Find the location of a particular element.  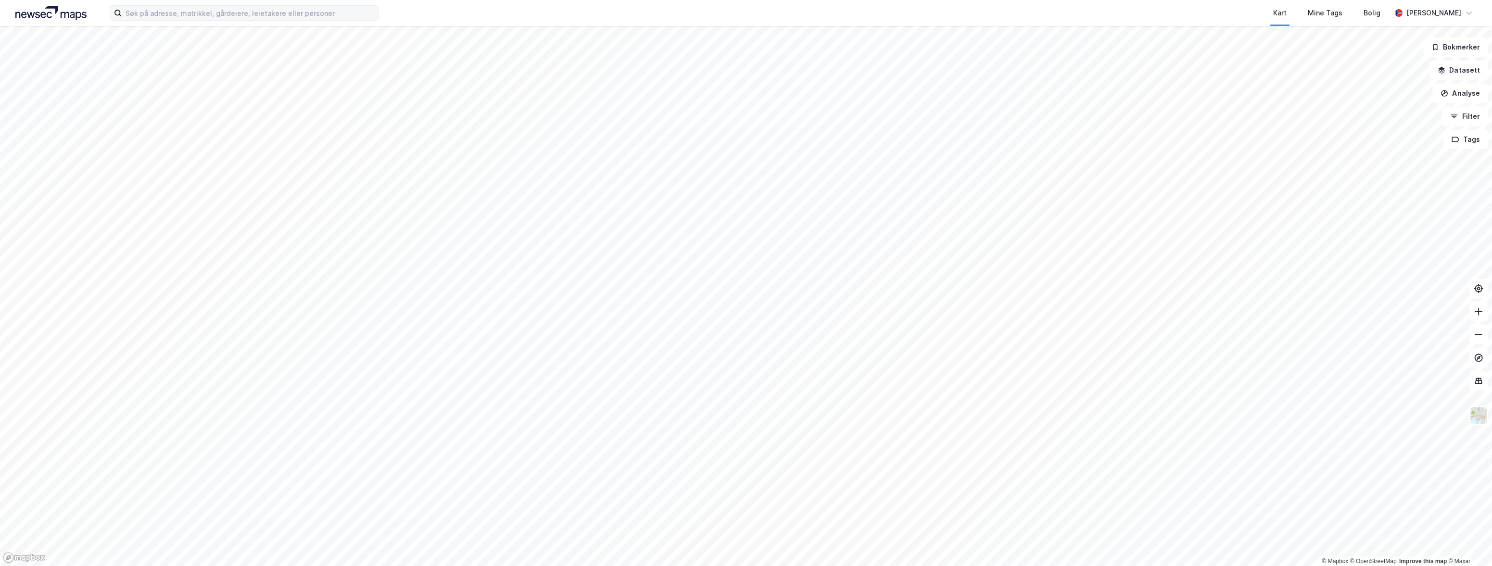

div: Chat Widget is located at coordinates (1468, 543).